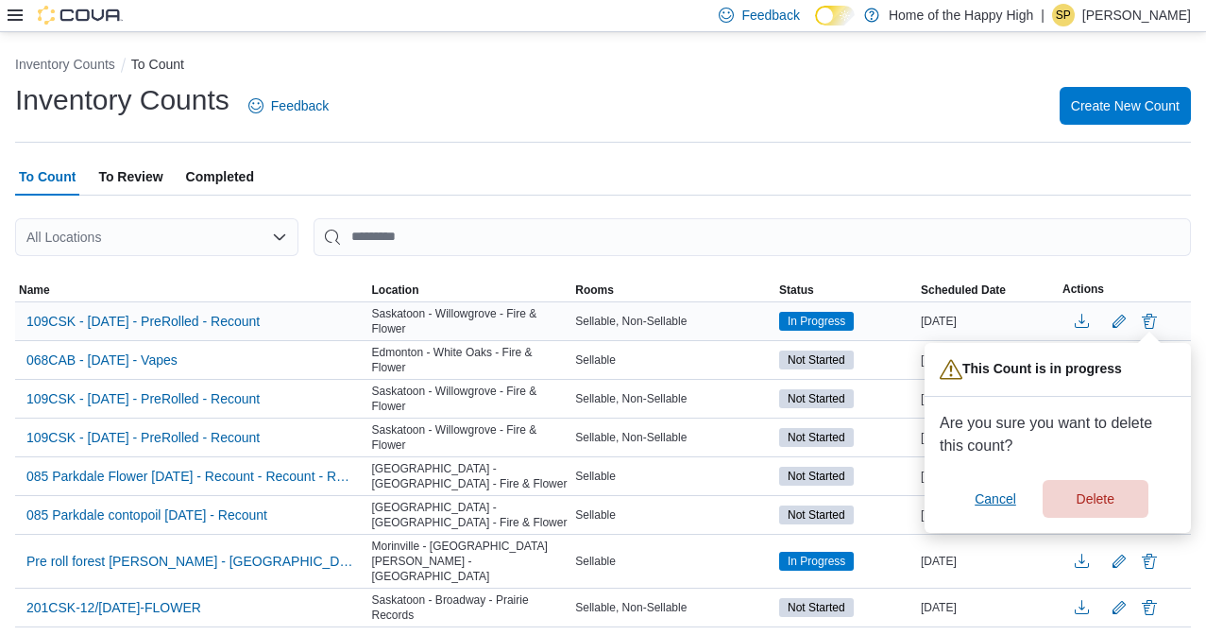  Describe the element at coordinates (1125, 106) in the screenshot. I see `button: Create New Count` at that location.